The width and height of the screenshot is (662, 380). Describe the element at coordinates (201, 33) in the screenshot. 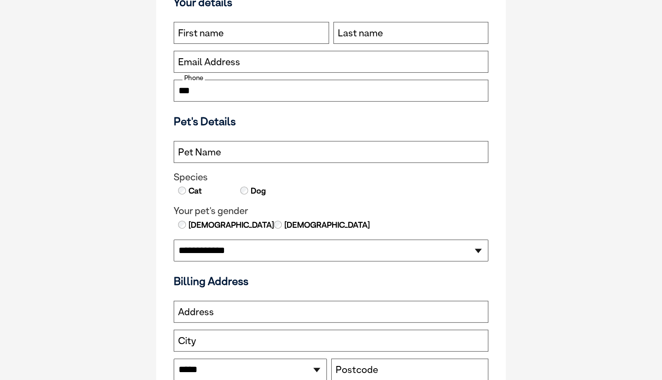

I see `label: First name` at that location.